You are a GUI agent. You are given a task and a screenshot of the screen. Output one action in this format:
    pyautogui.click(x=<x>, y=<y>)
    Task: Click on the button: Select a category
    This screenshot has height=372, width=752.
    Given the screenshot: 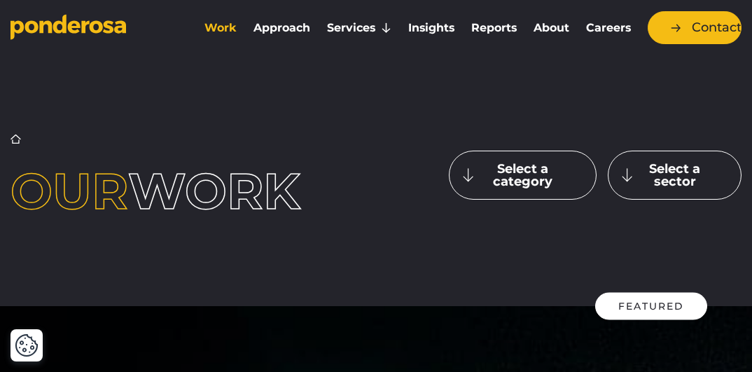 What is the action you would take?
    pyautogui.click(x=523, y=175)
    